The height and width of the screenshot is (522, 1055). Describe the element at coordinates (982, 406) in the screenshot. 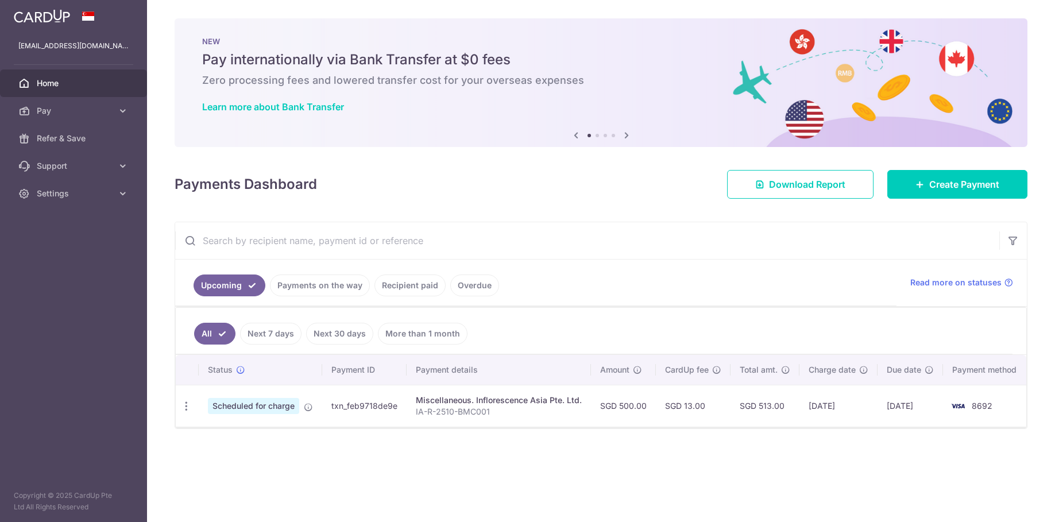

I see `span: 8692` at that location.